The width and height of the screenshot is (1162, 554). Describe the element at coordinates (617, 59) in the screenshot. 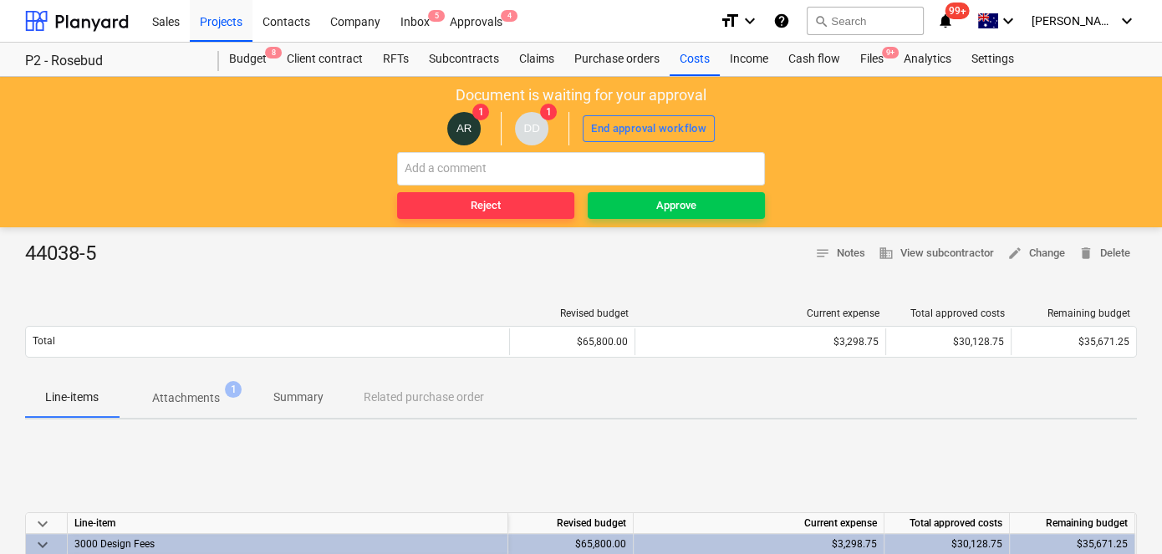

I see `div: Purchase orders` at that location.